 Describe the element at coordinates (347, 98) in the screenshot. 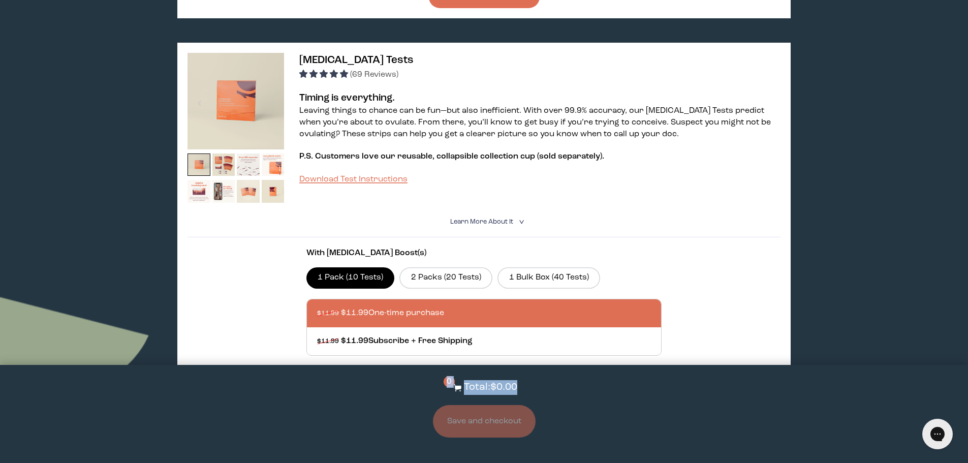

I see `strong: Timing is everything.` at that location.